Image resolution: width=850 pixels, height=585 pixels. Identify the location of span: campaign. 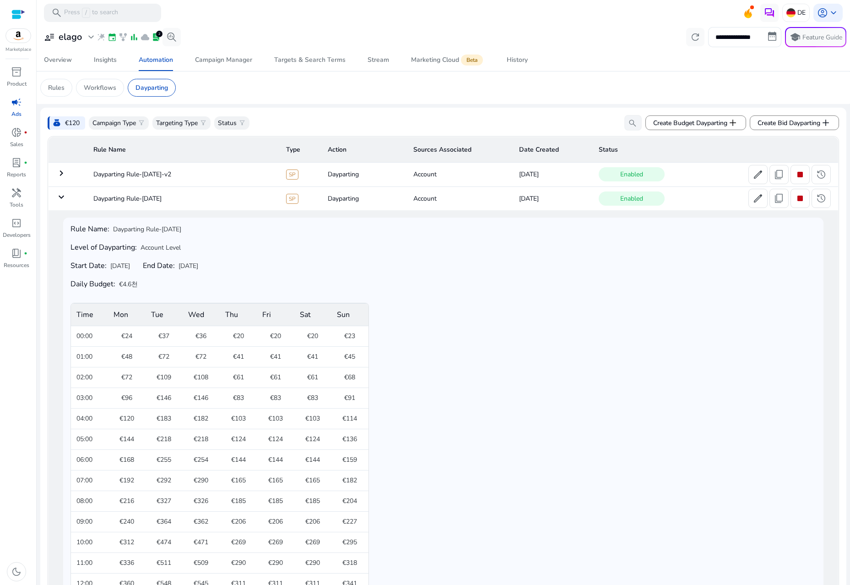
(16, 102).